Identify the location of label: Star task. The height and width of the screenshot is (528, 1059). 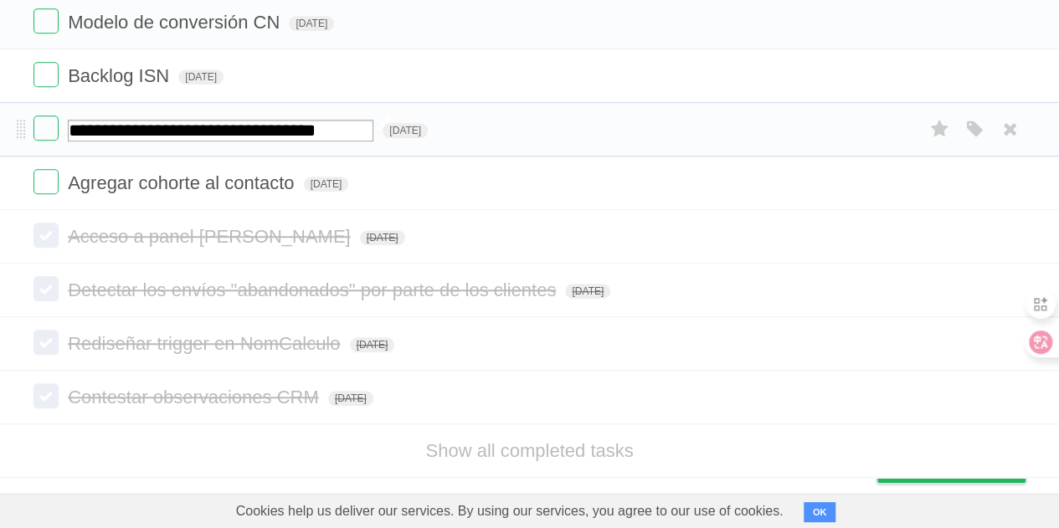
(939, 129).